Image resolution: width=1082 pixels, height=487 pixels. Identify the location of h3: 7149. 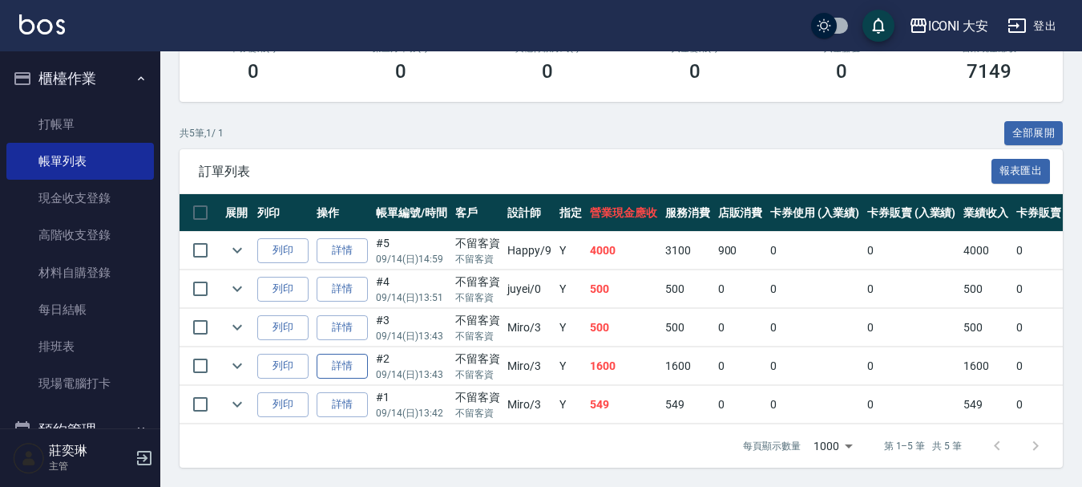
(989, 71).